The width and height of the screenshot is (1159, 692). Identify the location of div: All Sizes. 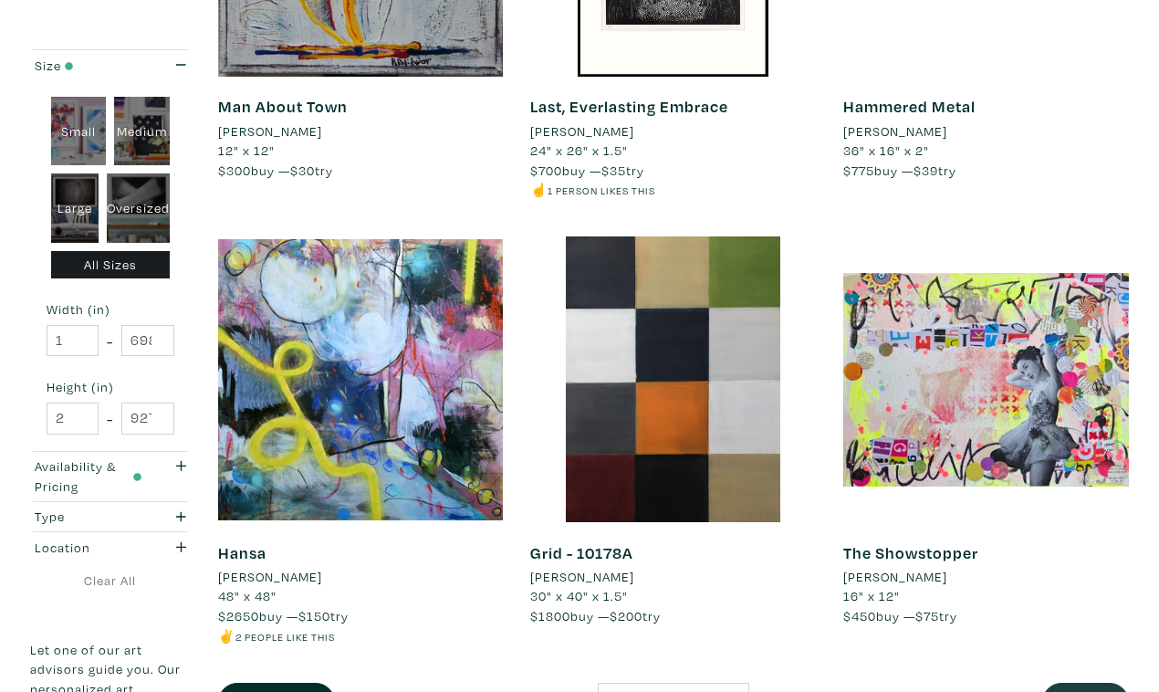
(110, 265).